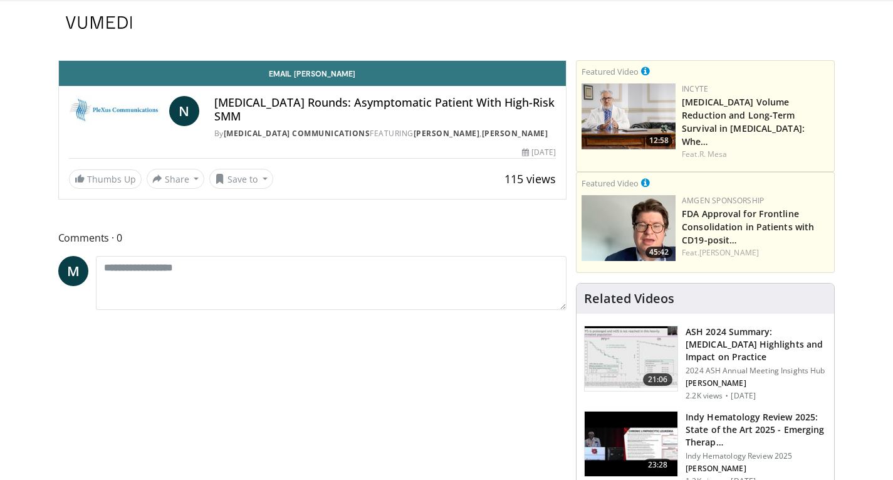  What do you see at coordinates (105, 179) in the screenshot?
I see `a: Thumbs Up` at bounding box center [105, 179].